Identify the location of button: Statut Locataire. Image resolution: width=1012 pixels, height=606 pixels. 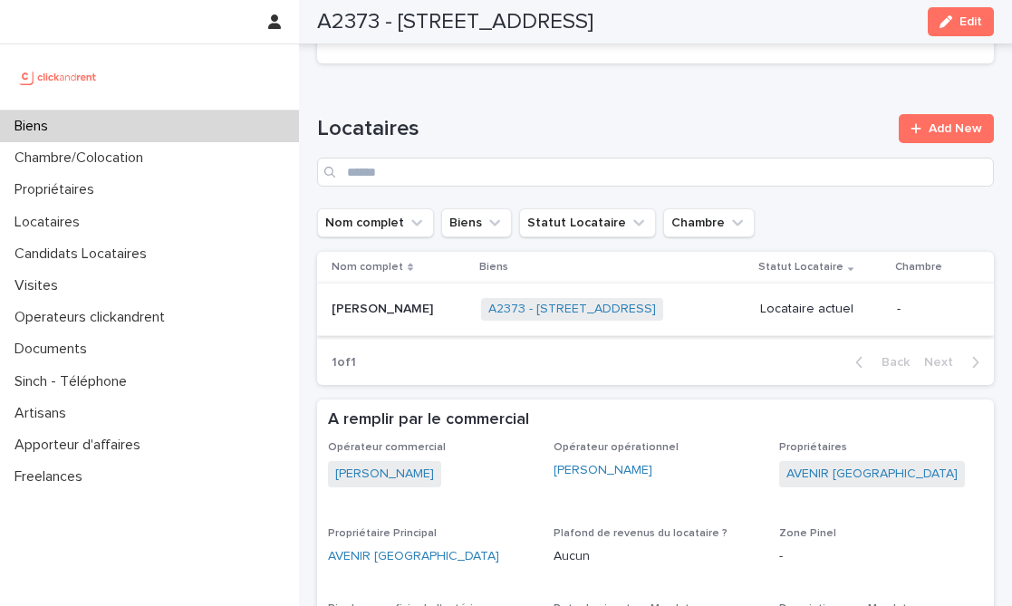
(587, 223).